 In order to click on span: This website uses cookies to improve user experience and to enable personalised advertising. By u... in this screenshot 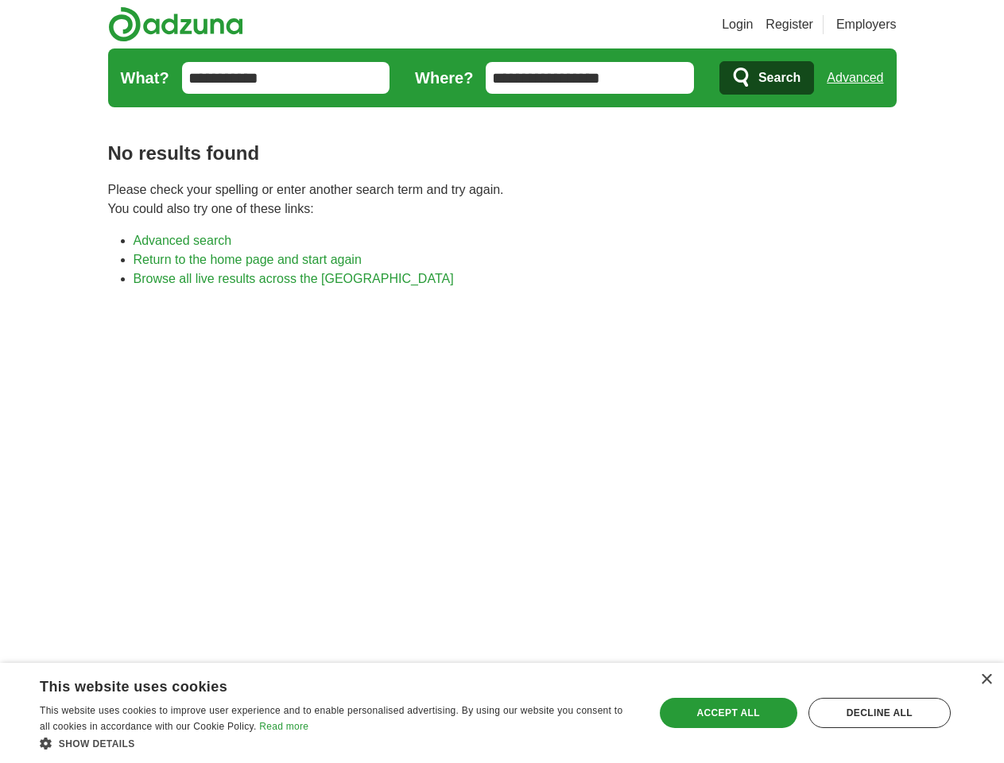, I will do `click(331, 718)`.